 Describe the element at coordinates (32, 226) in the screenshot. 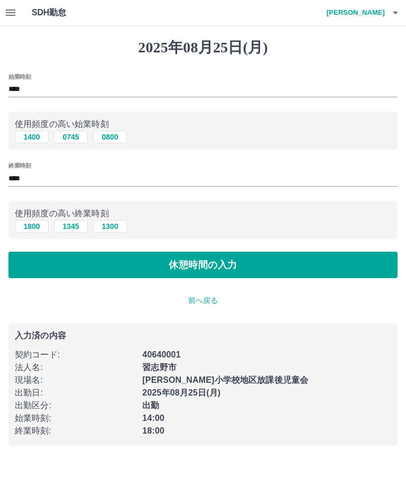

I see `button: 1800` at that location.